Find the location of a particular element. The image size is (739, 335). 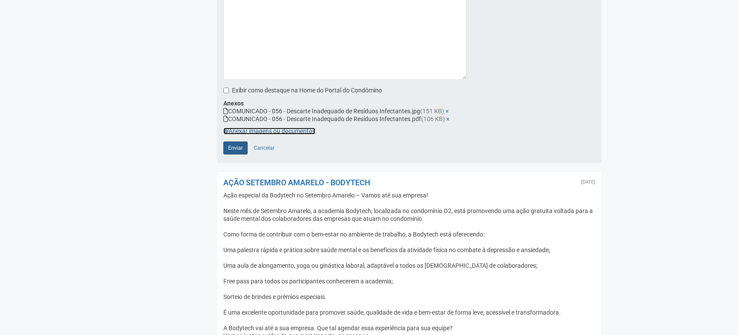

div: COMUNICADO - 056 - Descarte Inadequado de Resíduos Infectantes.pdf is located at coordinates (345, 119).